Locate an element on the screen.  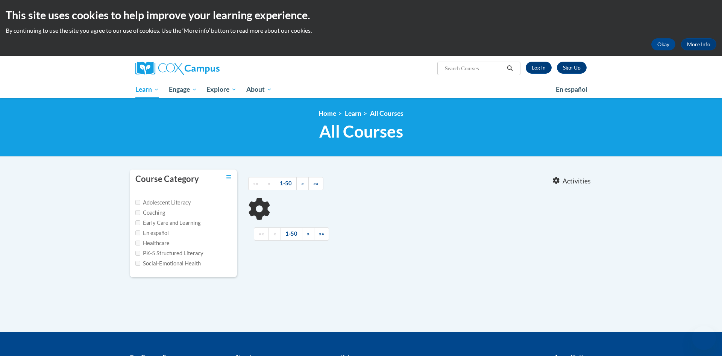
button: Okay is located at coordinates (663, 44).